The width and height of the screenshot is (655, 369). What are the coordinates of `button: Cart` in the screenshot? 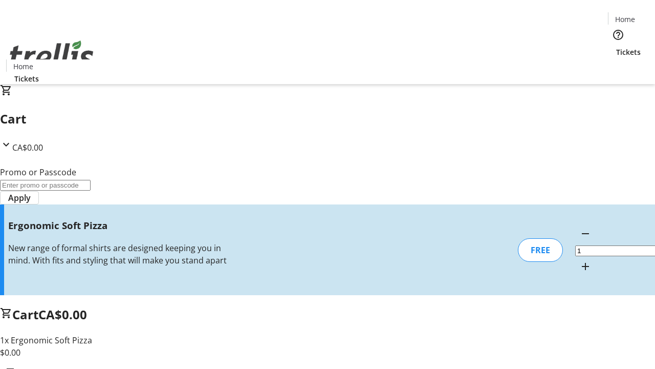 It's located at (619, 68).